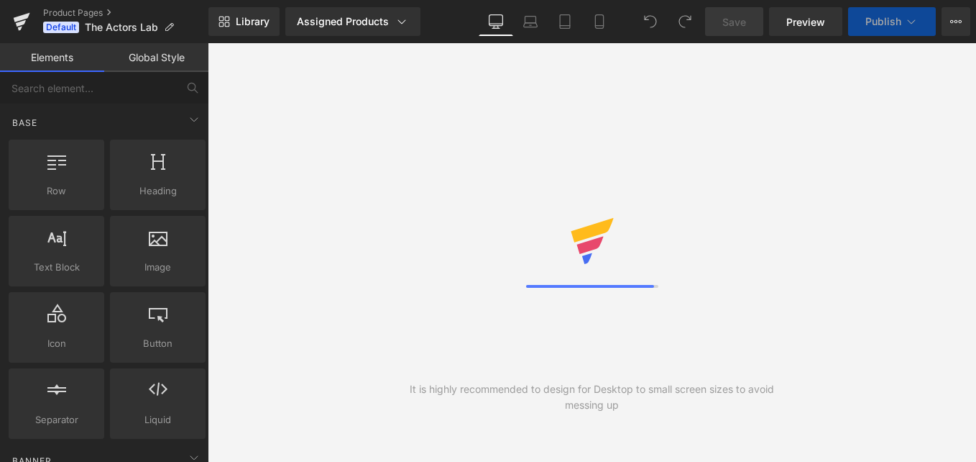 The image size is (976, 462). I want to click on span: Separator, so click(56, 419).